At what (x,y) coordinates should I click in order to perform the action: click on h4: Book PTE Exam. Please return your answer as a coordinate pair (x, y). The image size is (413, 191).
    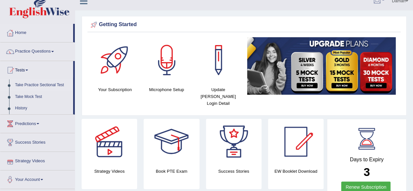
    Looking at the image, I should click on (172, 171).